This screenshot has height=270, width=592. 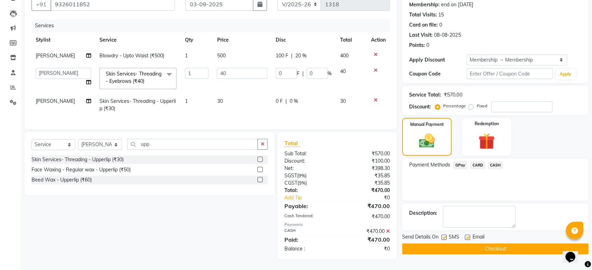 I want to click on label: Fixed, so click(x=481, y=106).